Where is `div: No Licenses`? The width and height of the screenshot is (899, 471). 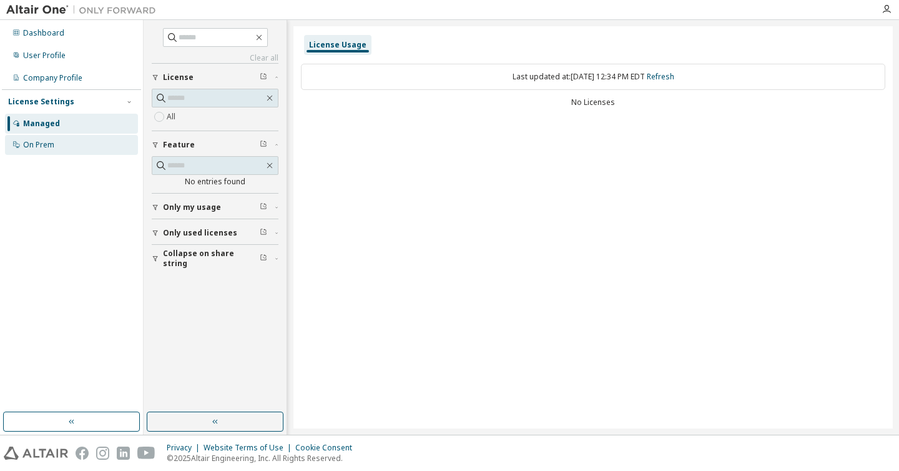 div: No Licenses is located at coordinates (593, 102).